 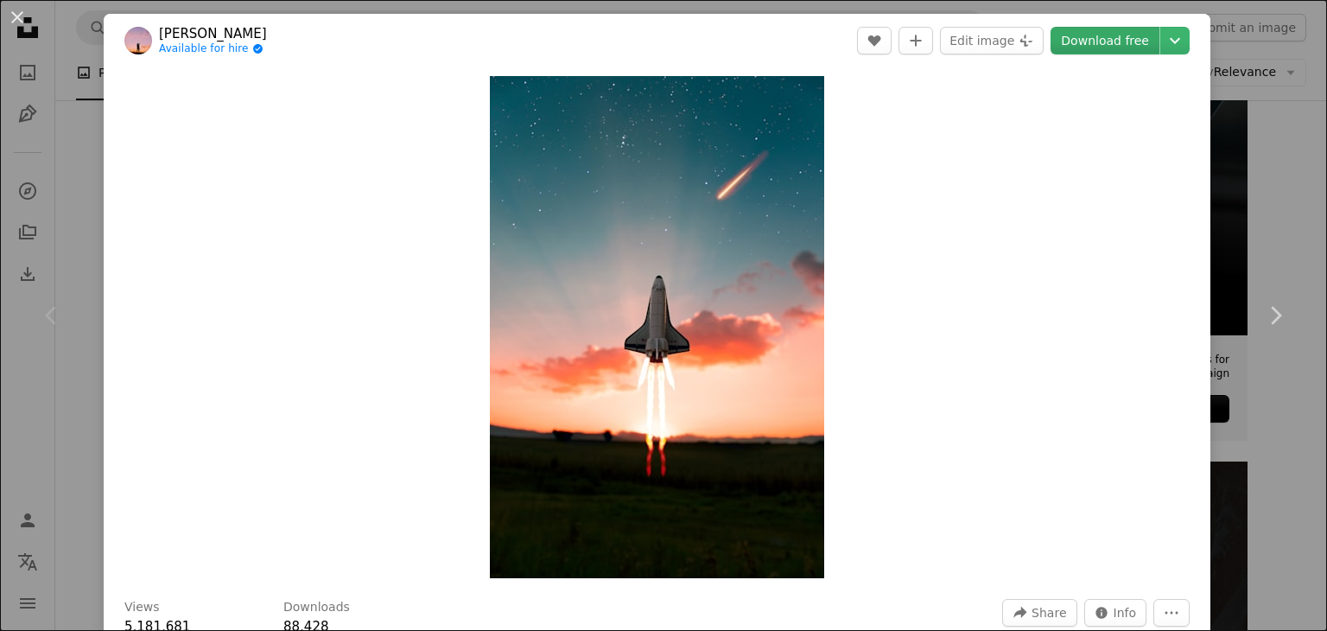 I want to click on button: Add to Collection, so click(x=916, y=41).